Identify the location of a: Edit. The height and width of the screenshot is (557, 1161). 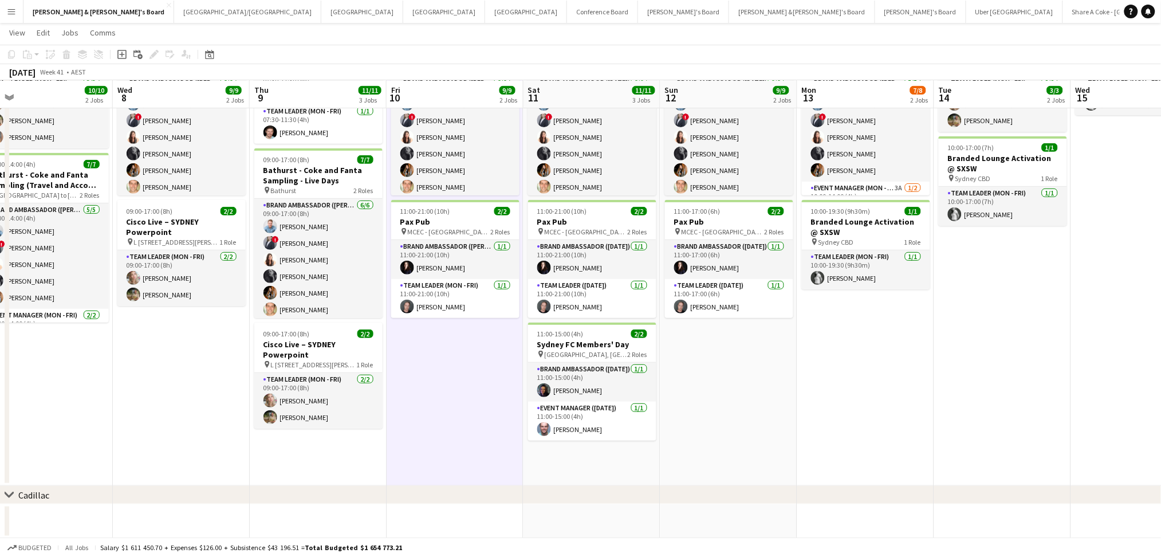
(43, 33).